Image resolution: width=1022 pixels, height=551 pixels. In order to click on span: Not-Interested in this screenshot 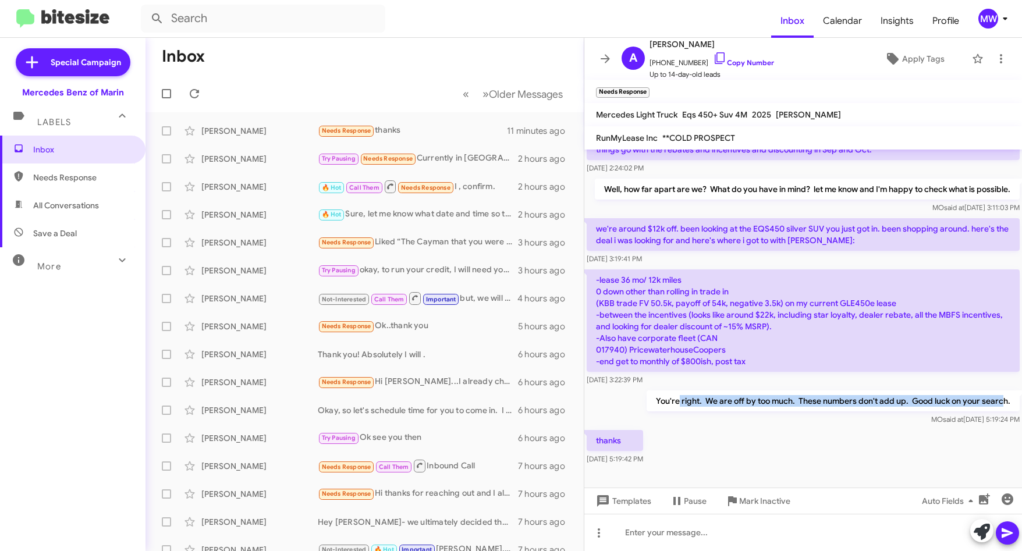, I will do `click(344, 299)`.